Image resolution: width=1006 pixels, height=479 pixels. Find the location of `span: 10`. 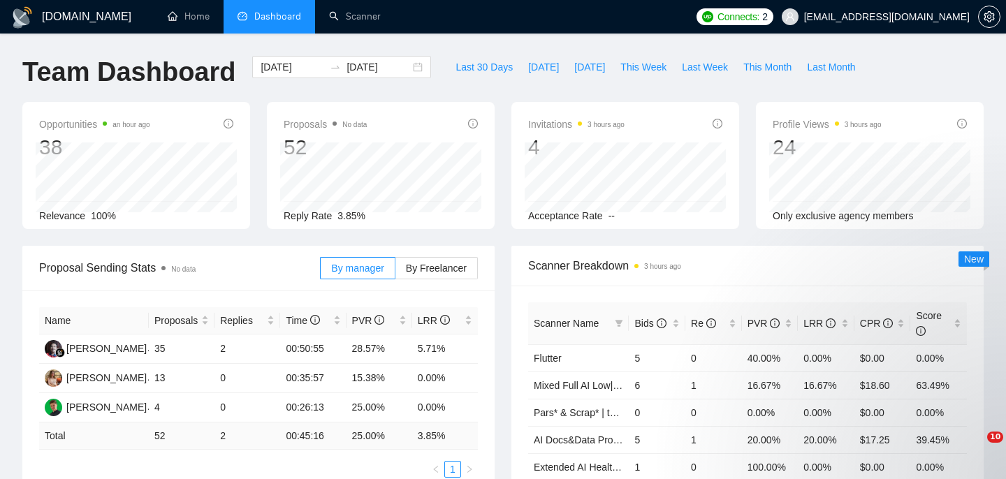

span: 10 is located at coordinates (995, 437).